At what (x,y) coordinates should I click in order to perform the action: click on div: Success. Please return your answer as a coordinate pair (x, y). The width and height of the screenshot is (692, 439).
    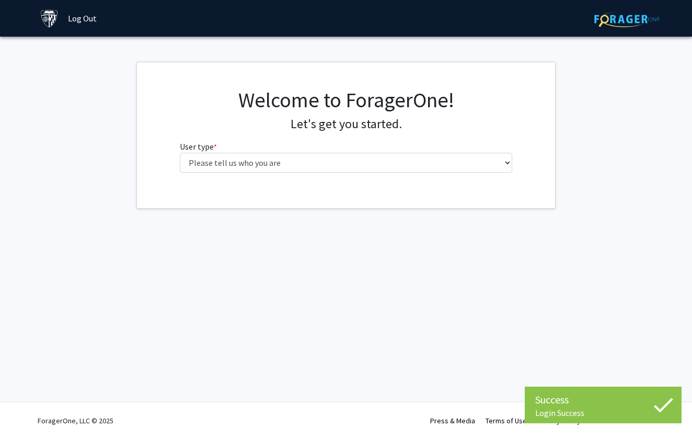
    Looking at the image, I should click on (603, 399).